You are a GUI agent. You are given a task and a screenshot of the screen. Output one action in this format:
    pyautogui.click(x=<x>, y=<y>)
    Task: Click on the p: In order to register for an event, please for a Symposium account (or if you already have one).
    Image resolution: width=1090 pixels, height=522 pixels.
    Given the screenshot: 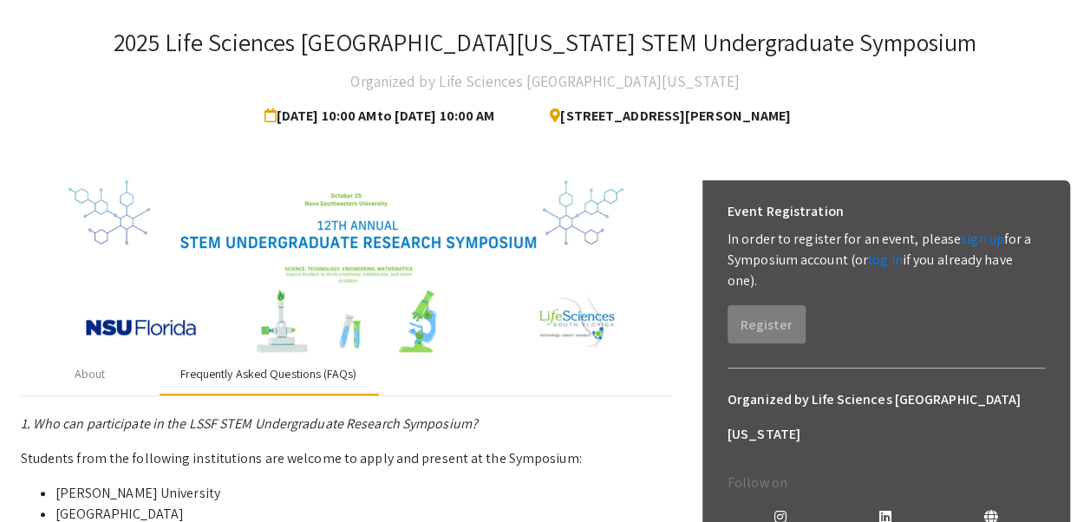 What is the action you would take?
    pyautogui.click(x=886, y=260)
    